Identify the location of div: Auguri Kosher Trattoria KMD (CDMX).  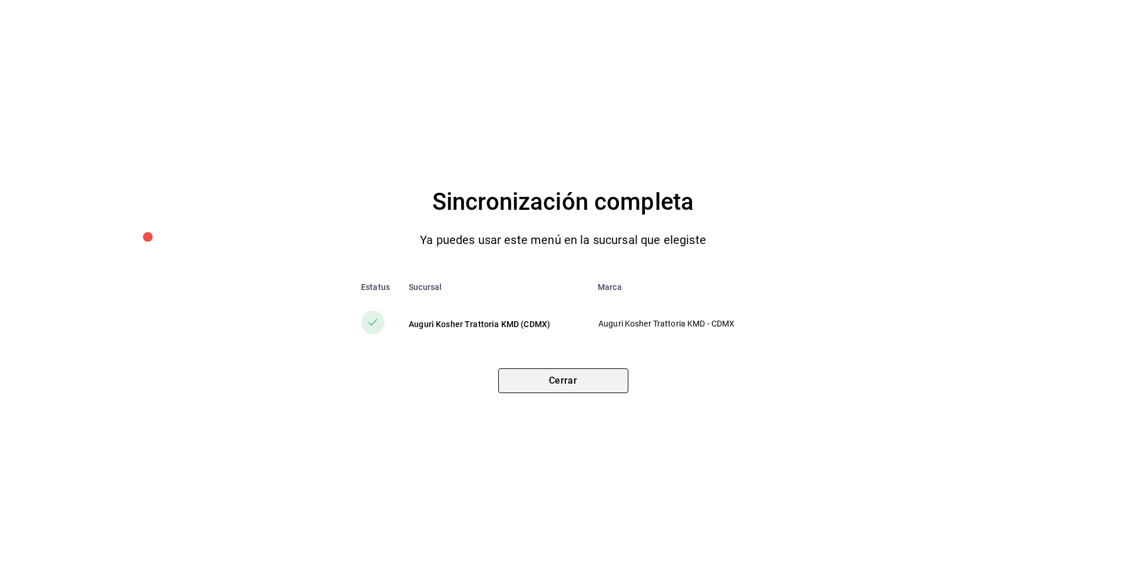
(494, 324).